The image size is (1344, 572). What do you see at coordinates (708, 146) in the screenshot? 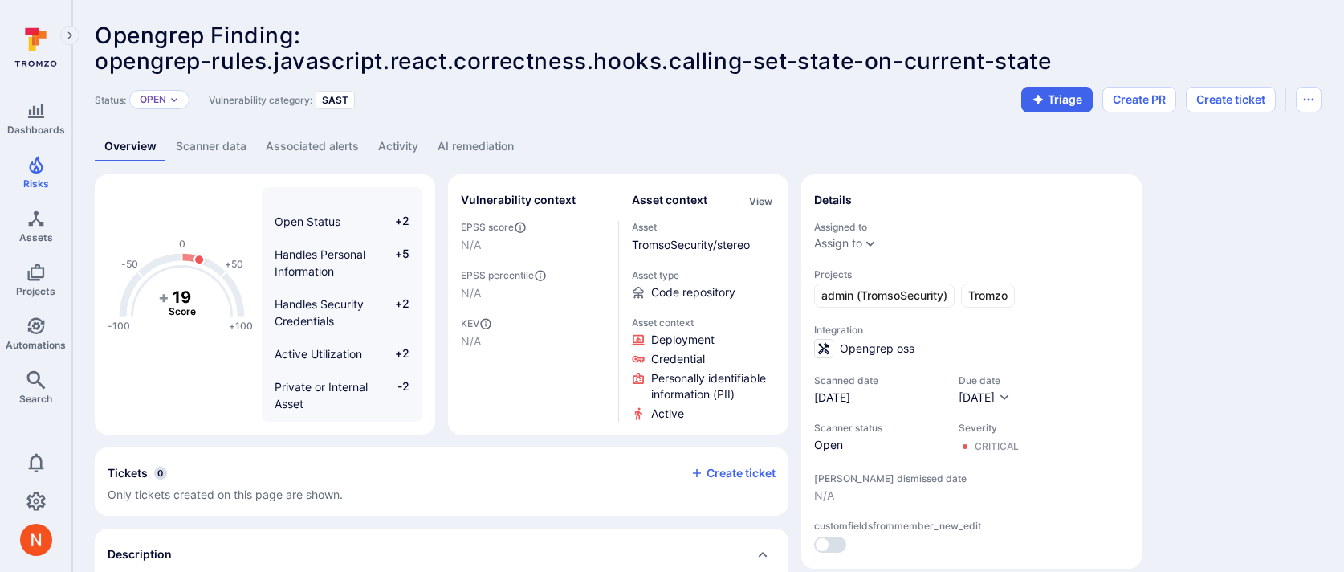
I see `div: Vulnerability tabs` at bounding box center [708, 146].